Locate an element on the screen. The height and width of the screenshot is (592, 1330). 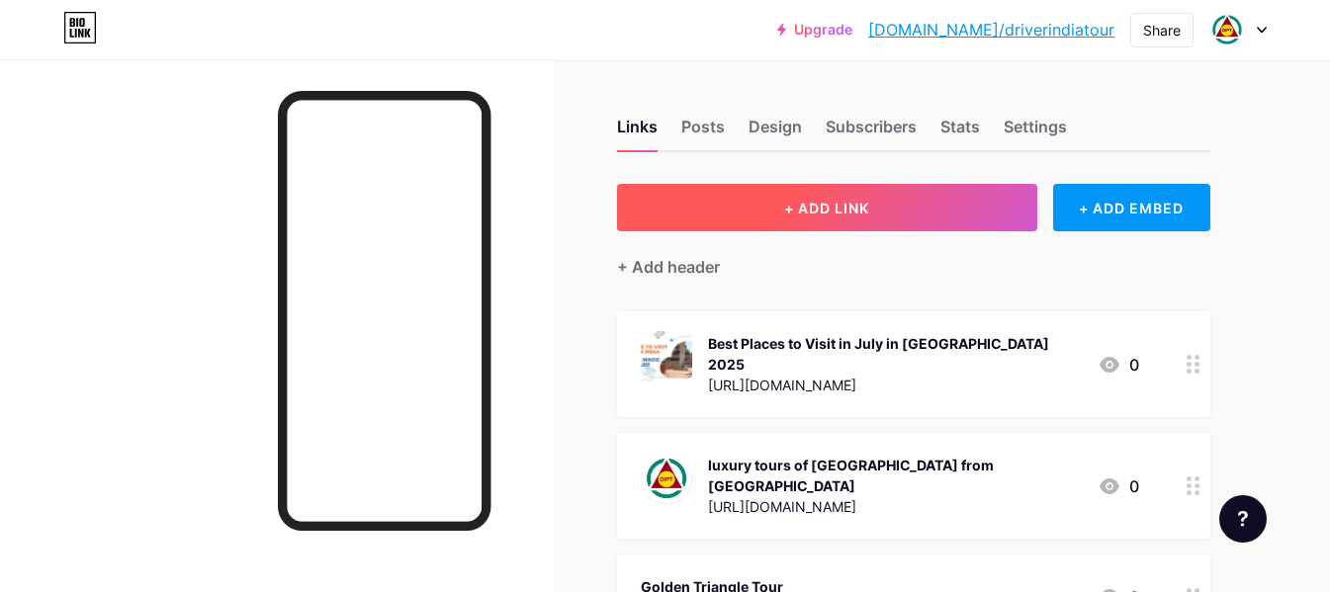
div: + Add header is located at coordinates (668, 267).